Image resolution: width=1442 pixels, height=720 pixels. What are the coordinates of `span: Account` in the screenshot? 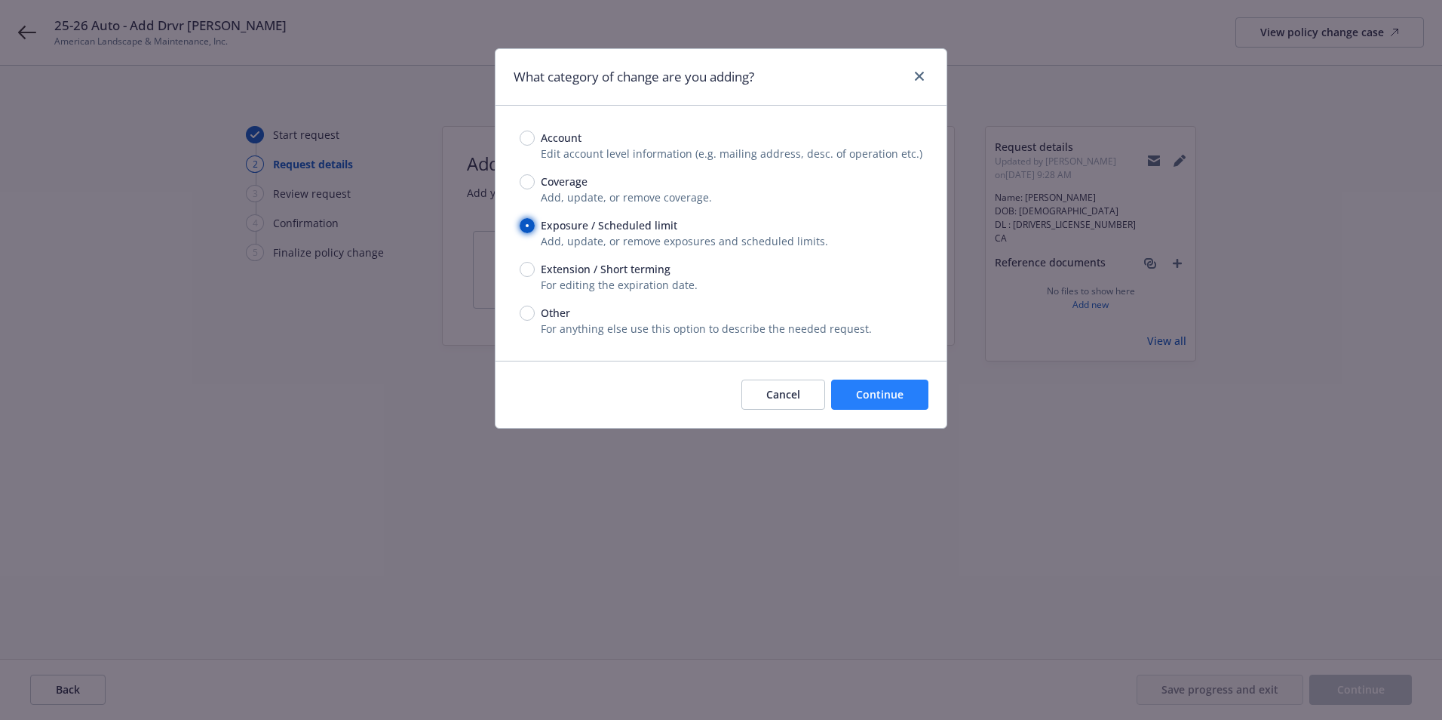 It's located at (561, 137).